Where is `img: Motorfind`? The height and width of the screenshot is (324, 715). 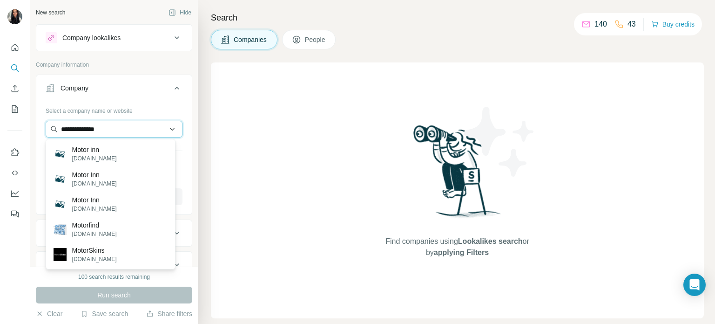 img: Motorfind is located at coordinates (60, 230).